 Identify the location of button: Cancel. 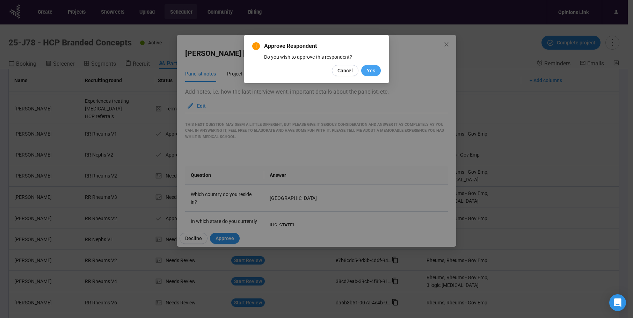
(345, 71).